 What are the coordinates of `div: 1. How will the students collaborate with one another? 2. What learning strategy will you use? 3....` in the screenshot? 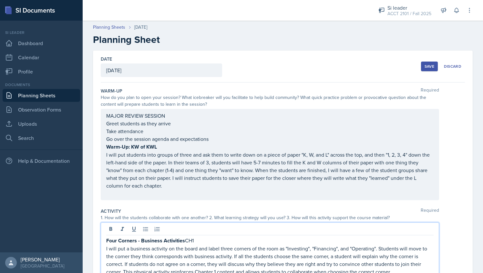 It's located at (270, 218).